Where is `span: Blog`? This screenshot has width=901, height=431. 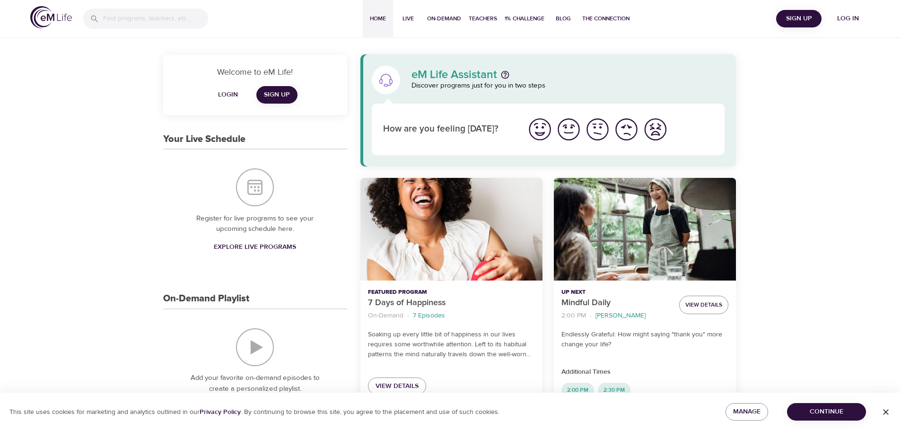
span: Blog is located at coordinates (563, 18).